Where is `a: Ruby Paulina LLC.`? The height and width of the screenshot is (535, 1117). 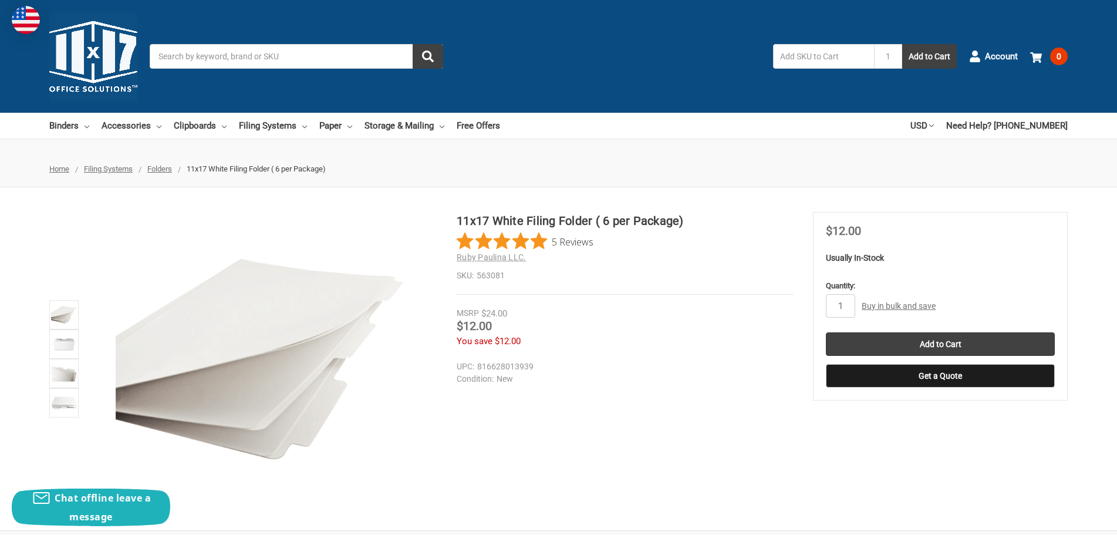
a: Ruby Paulina LLC. is located at coordinates (491, 257).